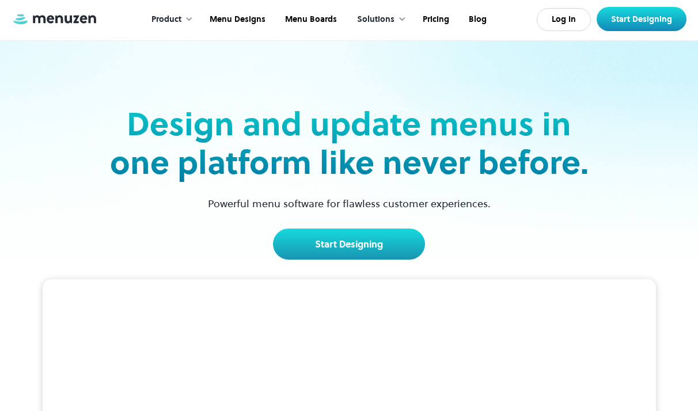  What do you see at coordinates (310, 20) in the screenshot?
I see `a: Menu Boards` at bounding box center [310, 20].